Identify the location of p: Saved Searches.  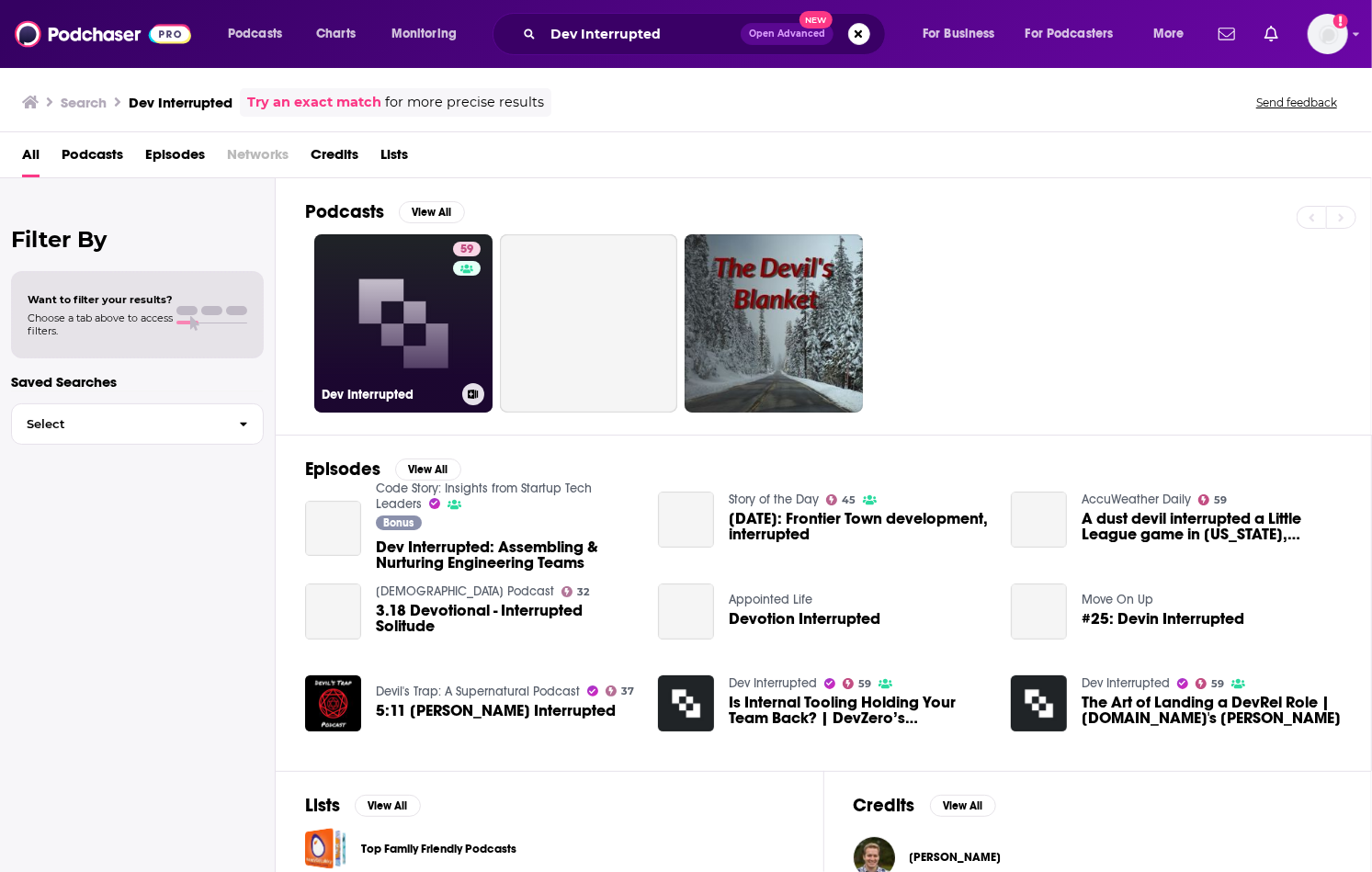
(136, 381).